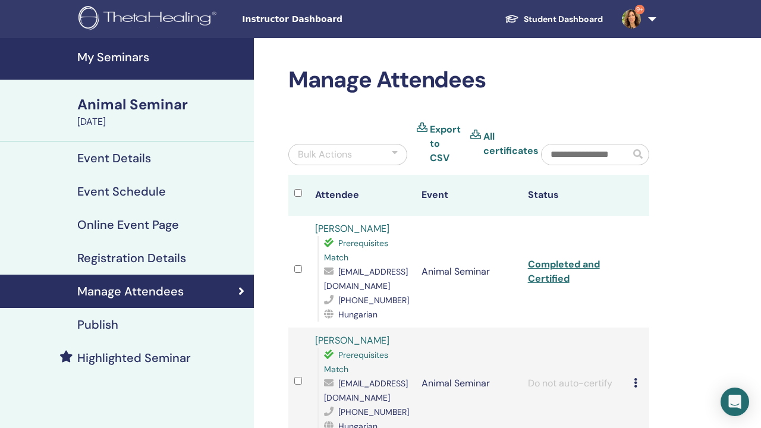 The image size is (761, 428). Describe the element at coordinates (640, 10) in the screenshot. I see `span: 9+` at that location.